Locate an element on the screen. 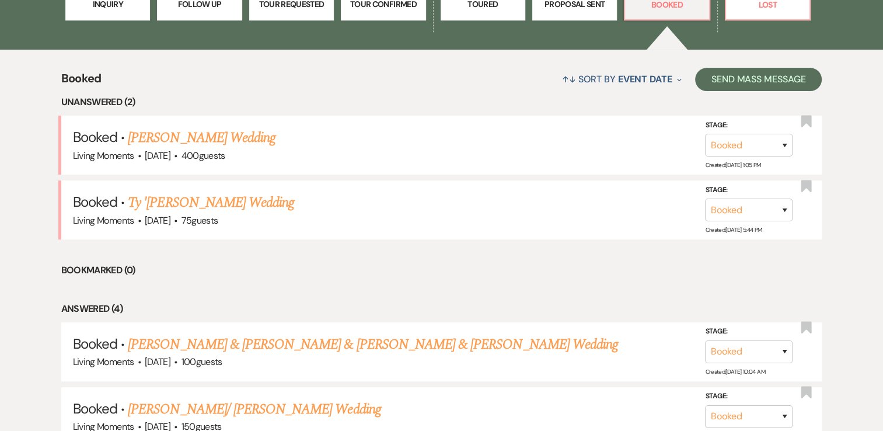 The width and height of the screenshot is (883, 431). span: 75 guests is located at coordinates (200, 220).